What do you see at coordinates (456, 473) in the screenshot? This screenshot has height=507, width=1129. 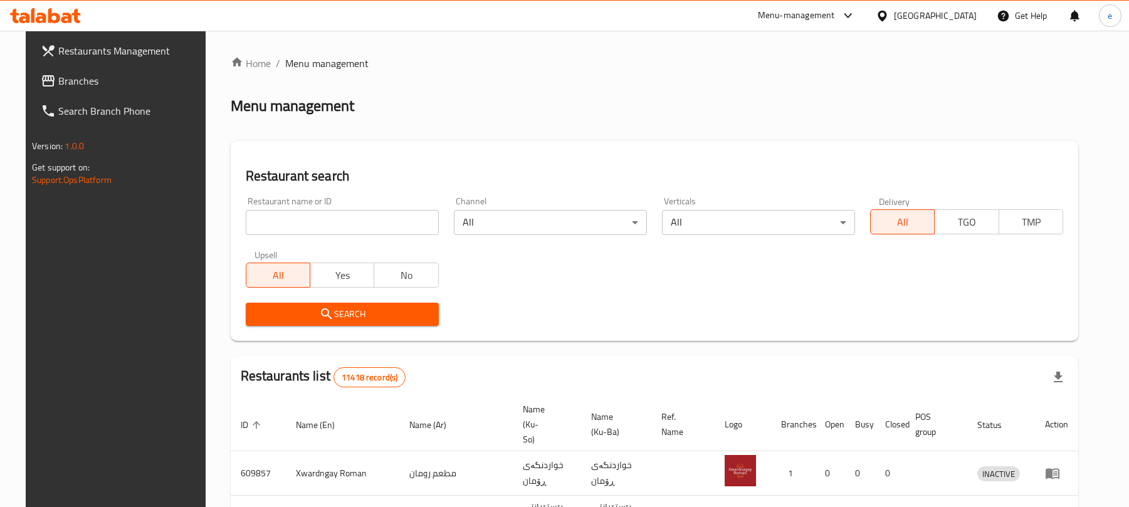 I see `td: مطعم رومان` at bounding box center [456, 473].